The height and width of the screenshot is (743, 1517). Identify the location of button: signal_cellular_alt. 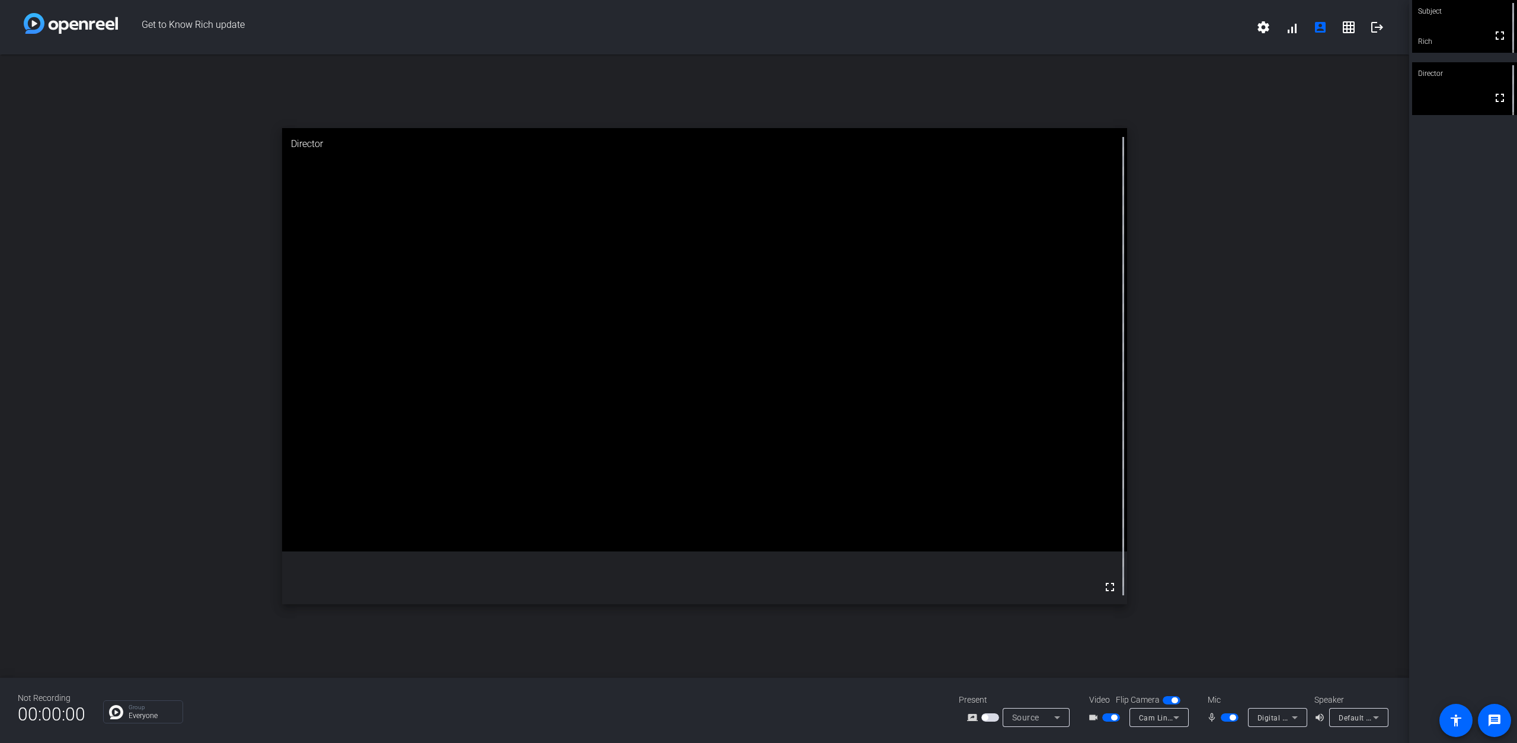
(1292, 27).